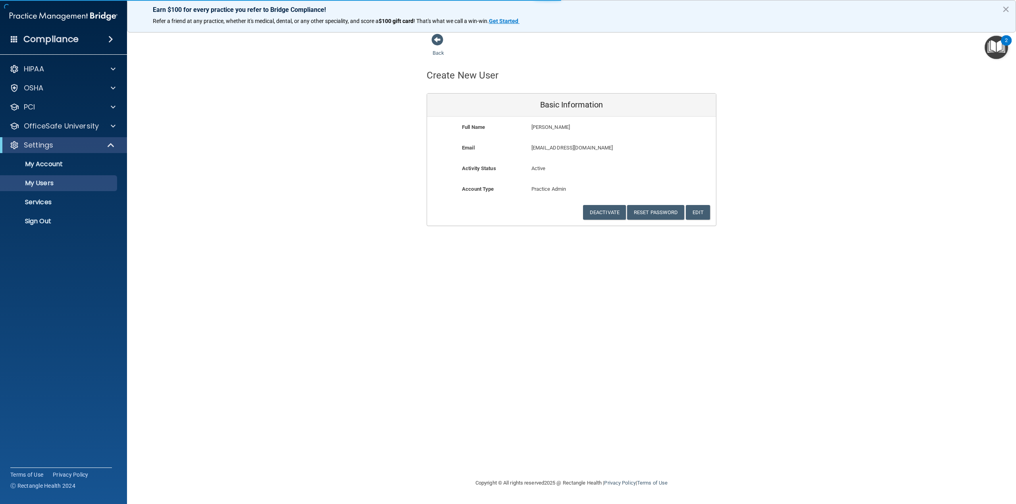 Image resolution: width=1016 pixels, height=504 pixels. What do you see at coordinates (478, 189) in the screenshot?
I see `b: Account Type` at bounding box center [478, 189].